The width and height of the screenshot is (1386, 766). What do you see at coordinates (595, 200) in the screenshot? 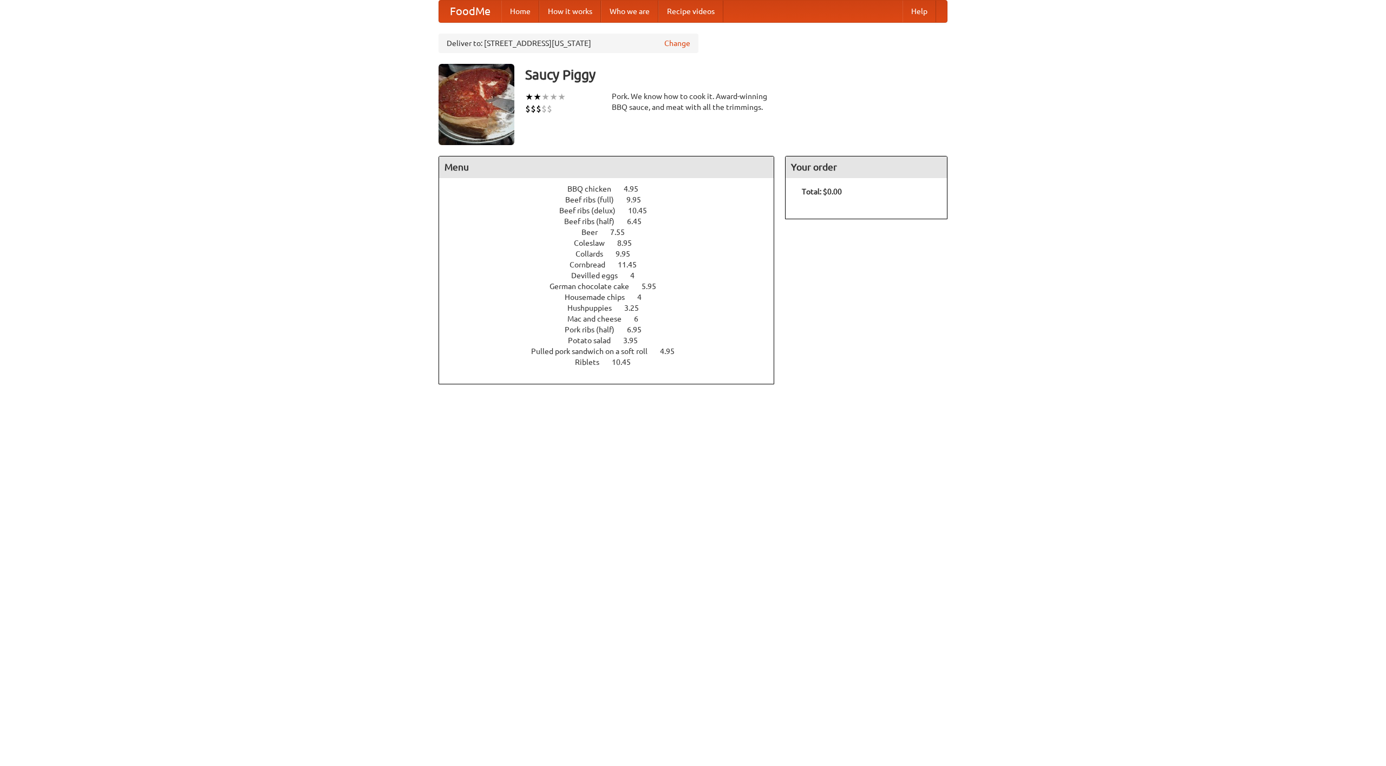
I see `span: Beef ribs (full)` at bounding box center [595, 200].